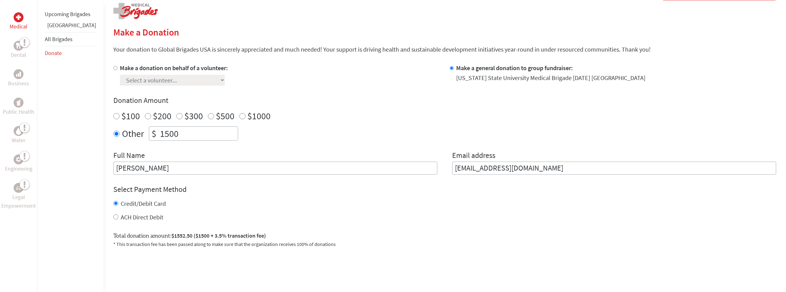  What do you see at coordinates (133, 133) in the screenshot?
I see `label: Other` at bounding box center [133, 133].